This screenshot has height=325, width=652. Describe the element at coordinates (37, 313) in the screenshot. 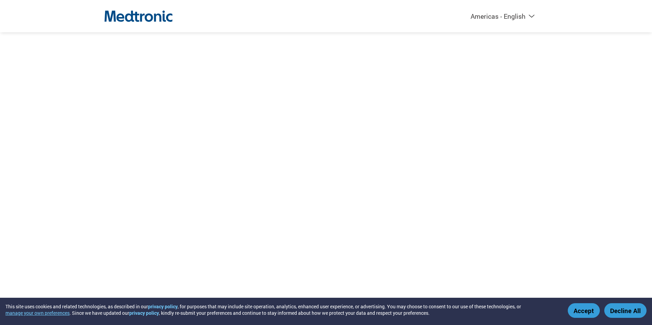

I see `button: manage your own preferences` at that location.